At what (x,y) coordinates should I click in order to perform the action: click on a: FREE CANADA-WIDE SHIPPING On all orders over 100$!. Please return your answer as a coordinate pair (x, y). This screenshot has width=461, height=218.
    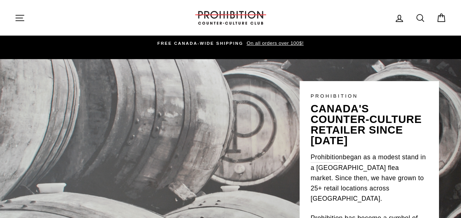
    Looking at the image, I should click on (230, 43).